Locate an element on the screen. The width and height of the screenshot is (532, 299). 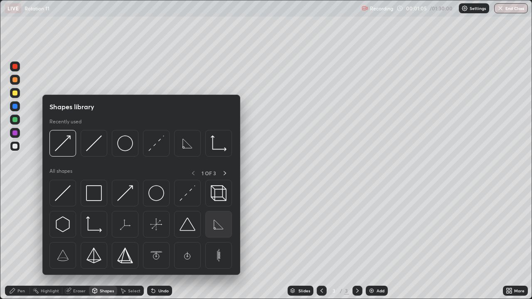
p: 1 OF 3 is located at coordinates (209, 173).